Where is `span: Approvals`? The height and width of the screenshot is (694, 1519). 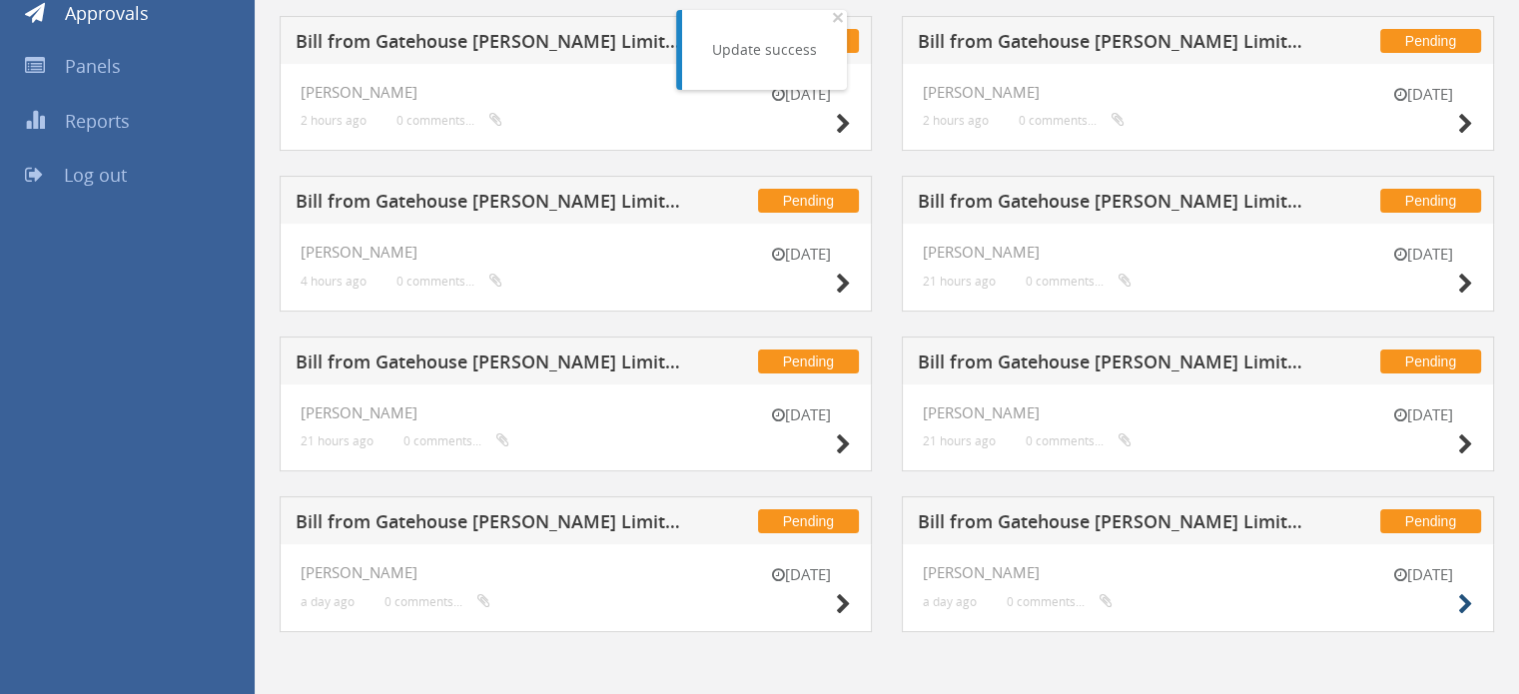
span: Approvals is located at coordinates (107, 13).